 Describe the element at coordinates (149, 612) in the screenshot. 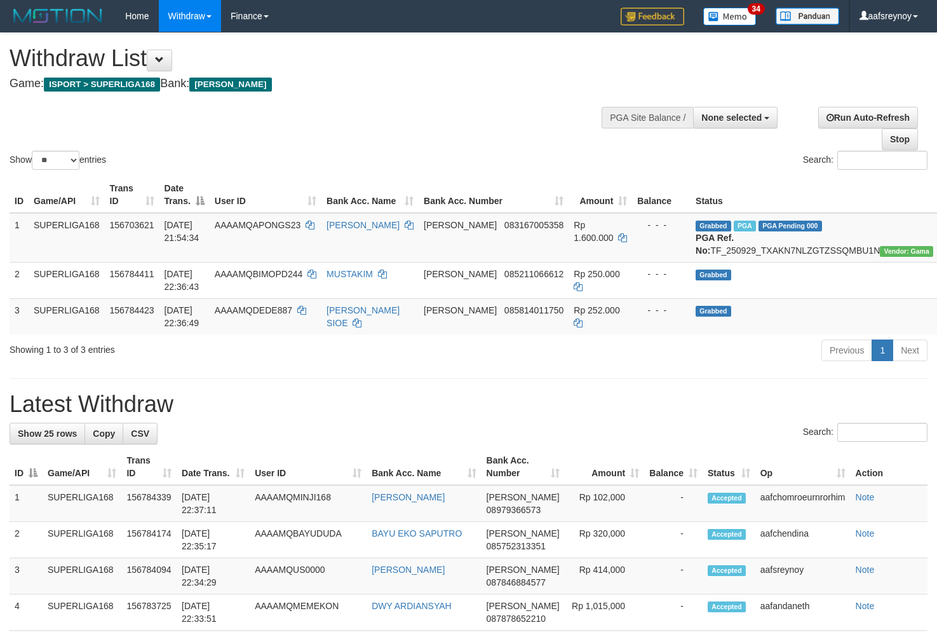

I see `td: 156783725` at that location.